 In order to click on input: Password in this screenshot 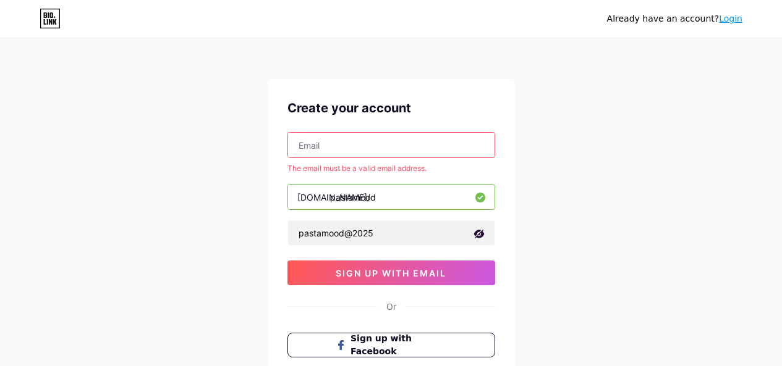, I will do `click(391, 233)`.